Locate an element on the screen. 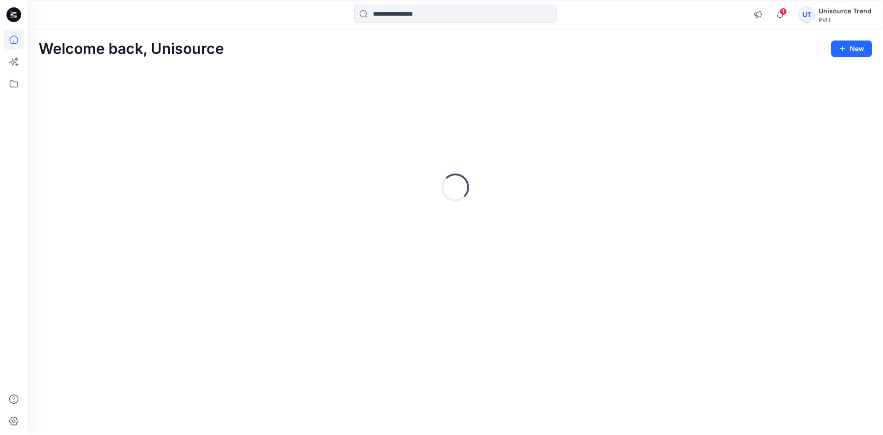 Image resolution: width=883 pixels, height=435 pixels. span: 1 is located at coordinates (783, 11).